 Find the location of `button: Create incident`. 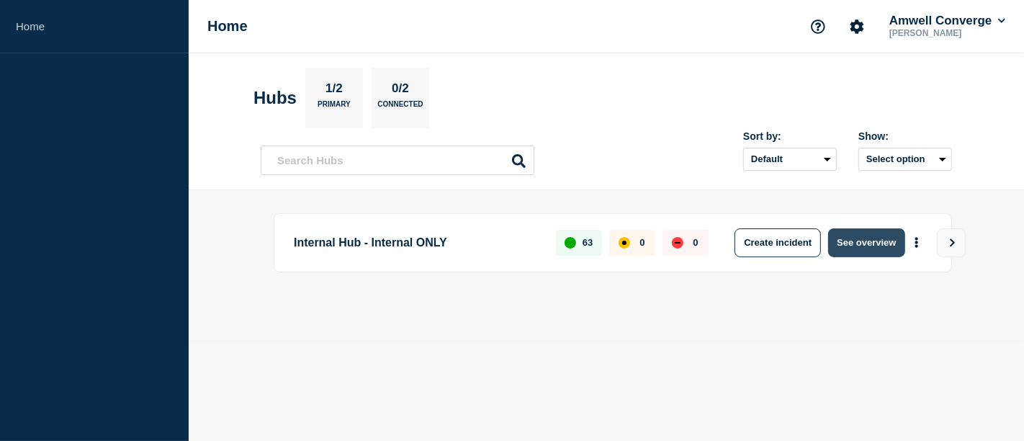

button: Create incident is located at coordinates (778, 243).